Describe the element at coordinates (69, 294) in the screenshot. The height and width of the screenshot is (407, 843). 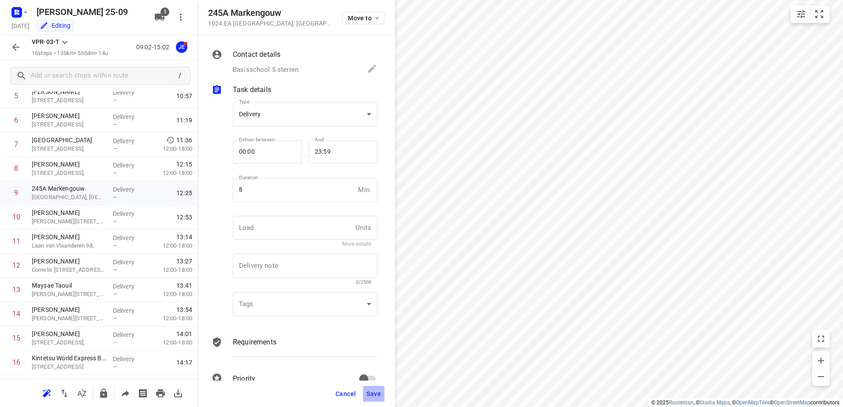
I see `p: Pieter van der Doesstraat 92,` at that location.